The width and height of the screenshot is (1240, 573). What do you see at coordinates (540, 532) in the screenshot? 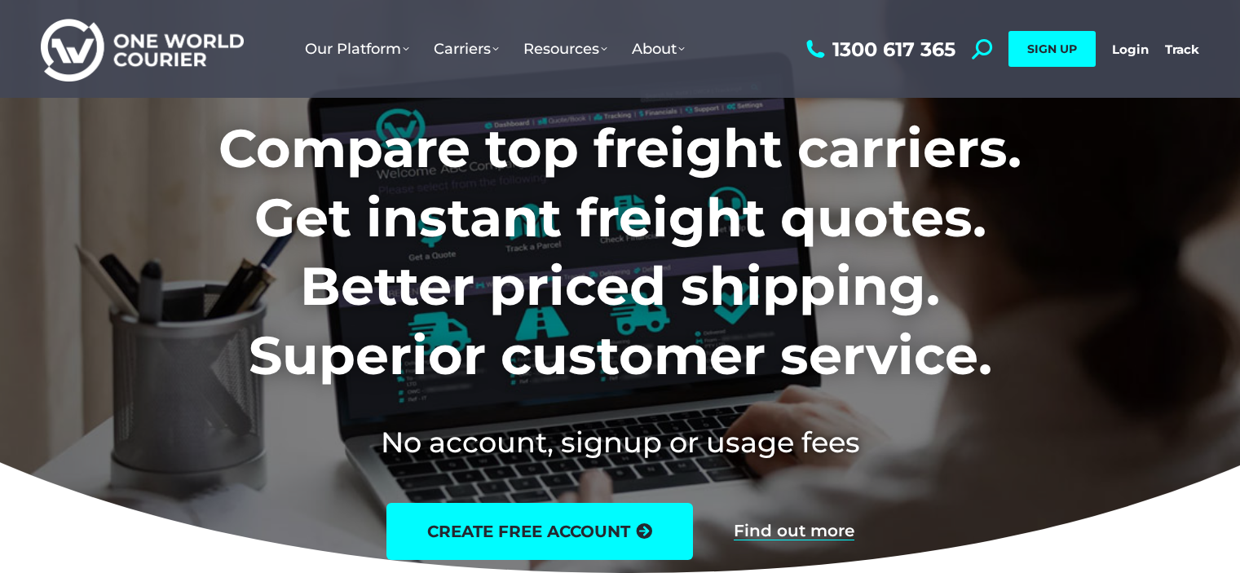
I see `a: create free account` at bounding box center [540, 532].